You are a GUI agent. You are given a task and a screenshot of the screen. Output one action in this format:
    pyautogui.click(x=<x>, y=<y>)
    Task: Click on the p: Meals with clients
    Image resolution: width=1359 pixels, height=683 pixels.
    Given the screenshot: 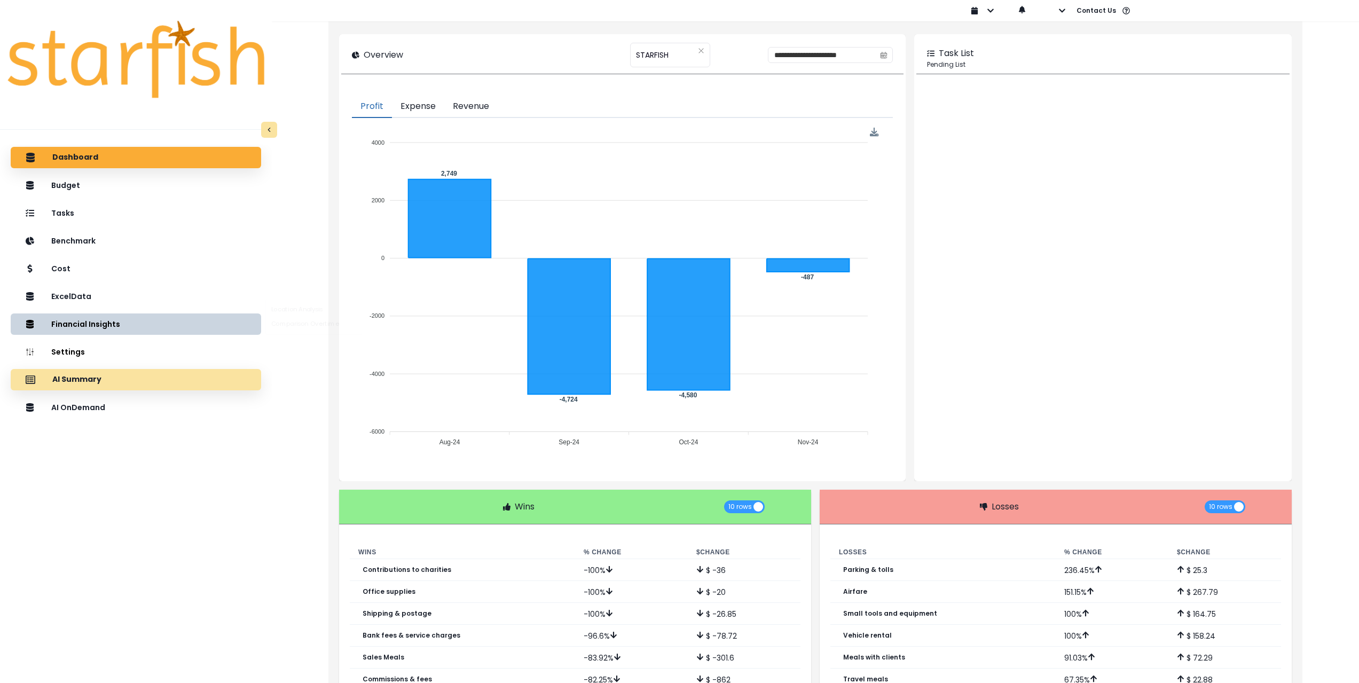 What is the action you would take?
    pyautogui.click(x=874, y=658)
    